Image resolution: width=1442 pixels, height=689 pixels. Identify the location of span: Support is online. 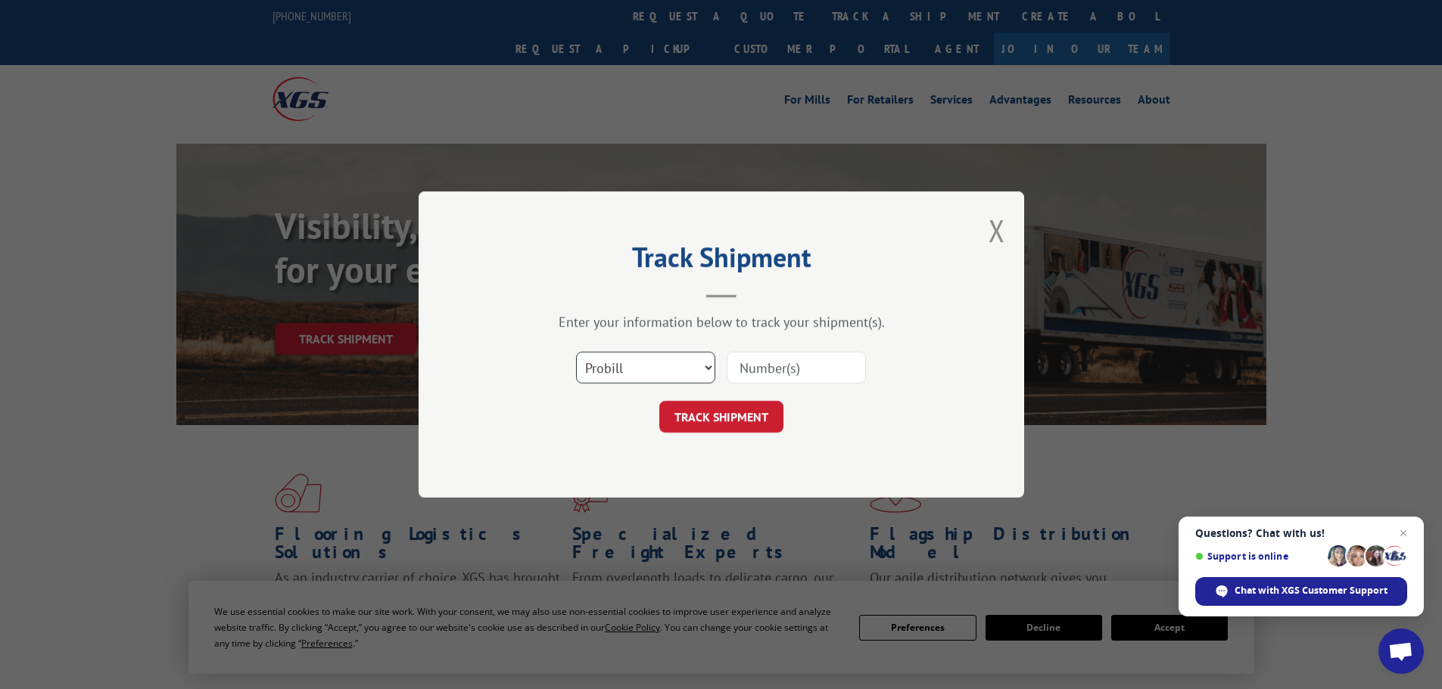
(1259, 556).